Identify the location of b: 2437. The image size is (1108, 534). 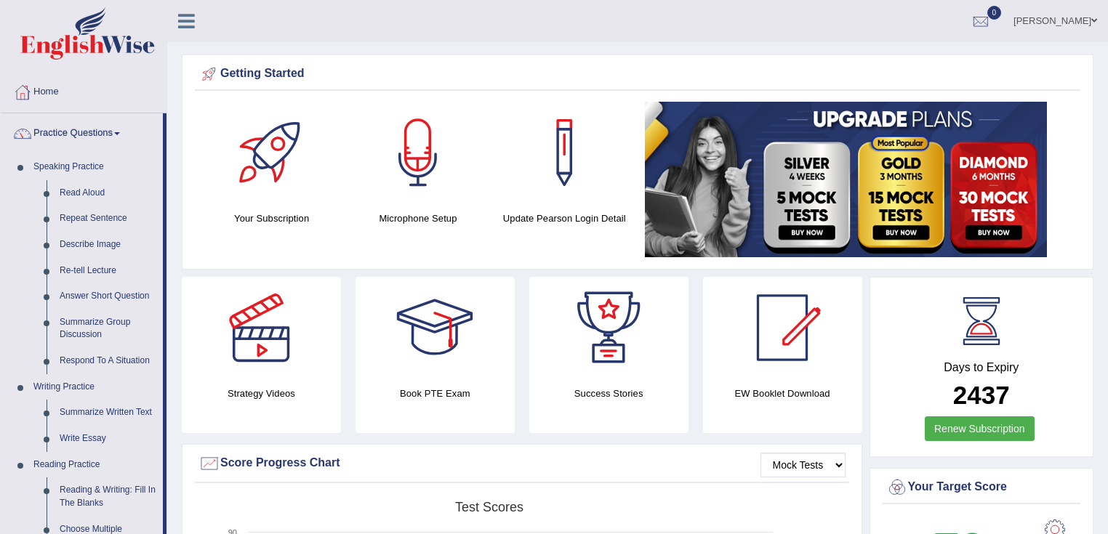
(982, 395).